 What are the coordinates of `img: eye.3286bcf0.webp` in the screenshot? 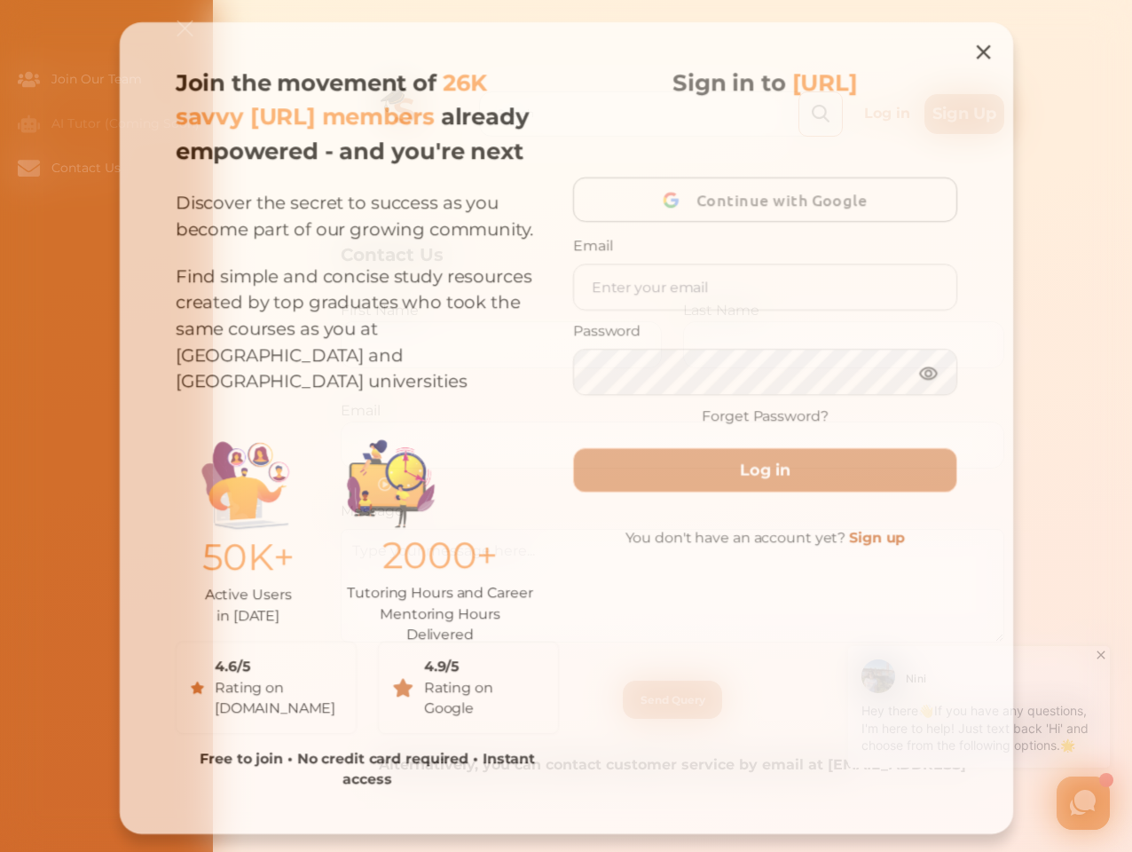 It's located at (933, 372).